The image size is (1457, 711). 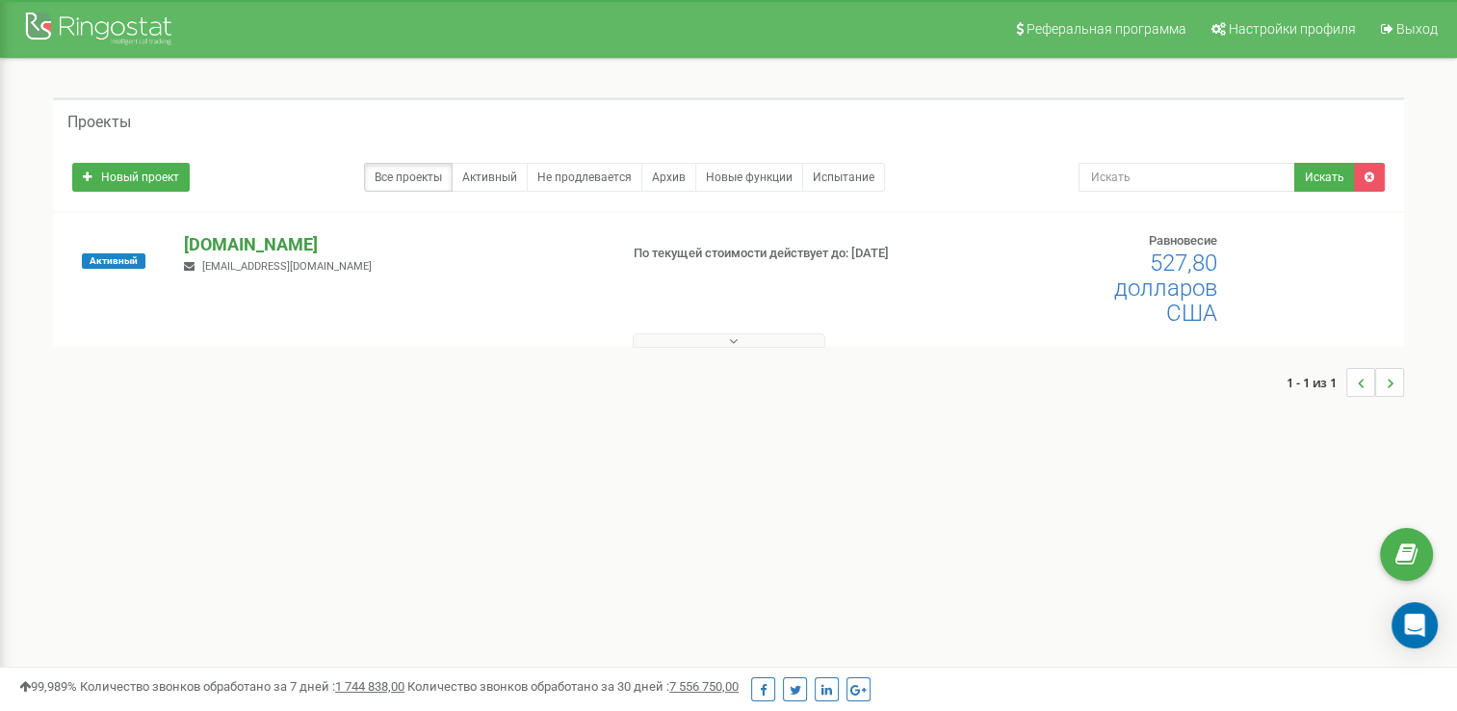 What do you see at coordinates (242, 686) in the screenshot?
I see `span: Количество звонков обработано за 7 дней :` at bounding box center [242, 686].